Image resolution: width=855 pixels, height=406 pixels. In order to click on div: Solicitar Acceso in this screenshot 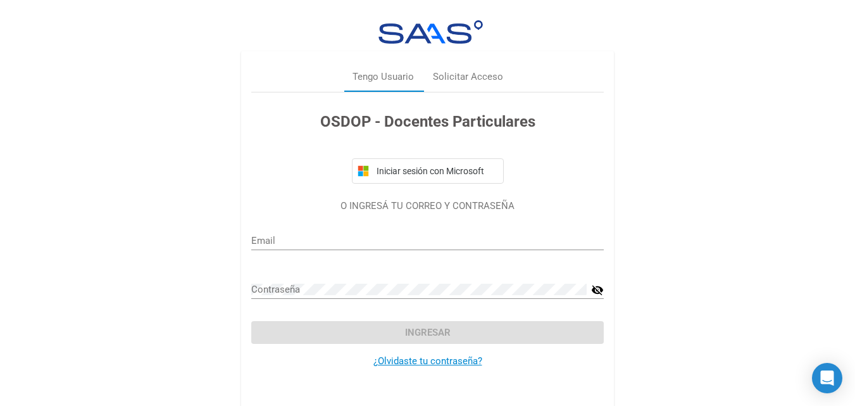, I will do `click(468, 77)`.